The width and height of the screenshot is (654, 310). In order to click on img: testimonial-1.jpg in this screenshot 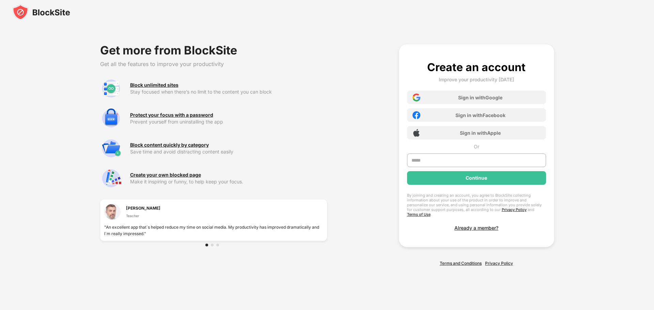, I will do `click(112, 212)`.